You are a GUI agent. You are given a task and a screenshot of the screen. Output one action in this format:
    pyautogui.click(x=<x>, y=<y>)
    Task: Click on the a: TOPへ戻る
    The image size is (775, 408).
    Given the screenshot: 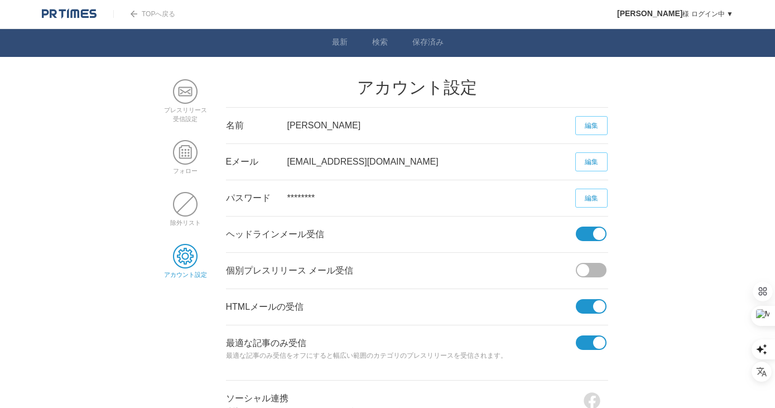 What is the action you would take?
    pyautogui.click(x=144, y=14)
    